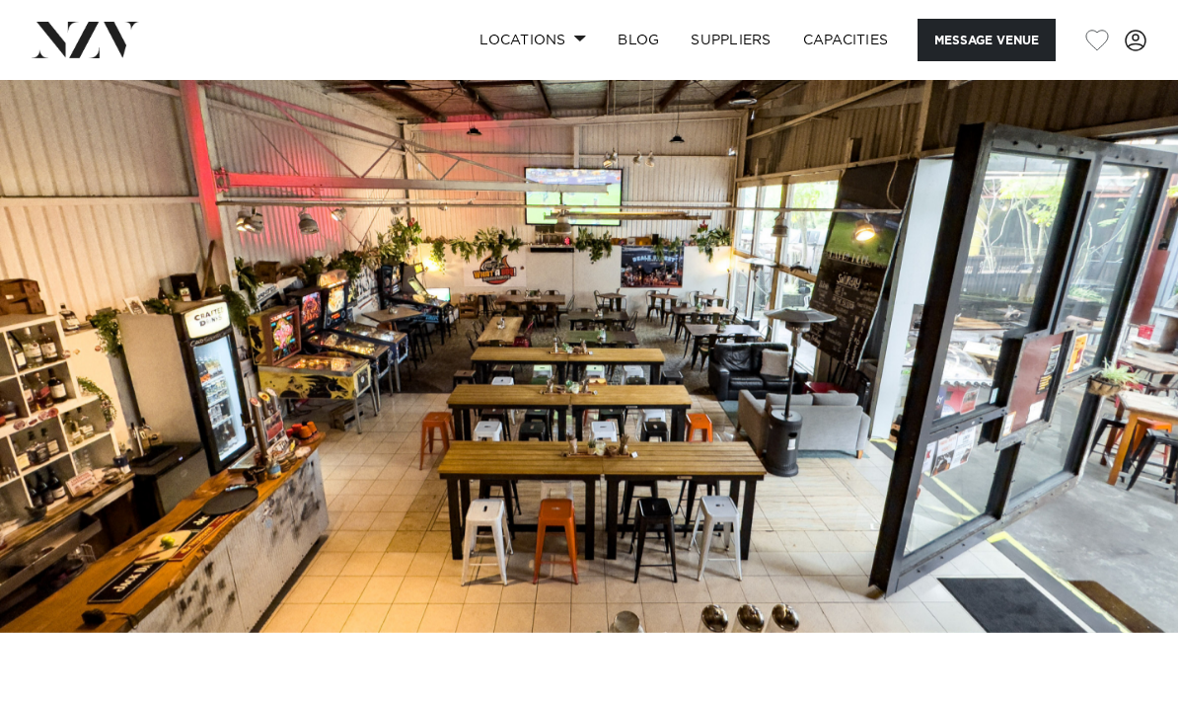 This screenshot has width=1178, height=701. Describe the element at coordinates (533, 39) in the screenshot. I see `a: Locations` at that location.